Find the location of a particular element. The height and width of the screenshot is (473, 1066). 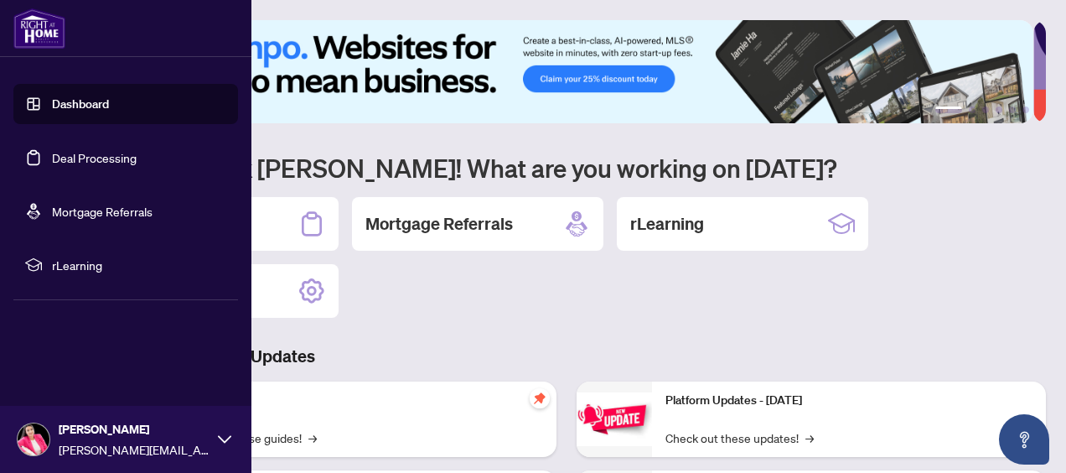

a: Dashboard is located at coordinates (80, 104).